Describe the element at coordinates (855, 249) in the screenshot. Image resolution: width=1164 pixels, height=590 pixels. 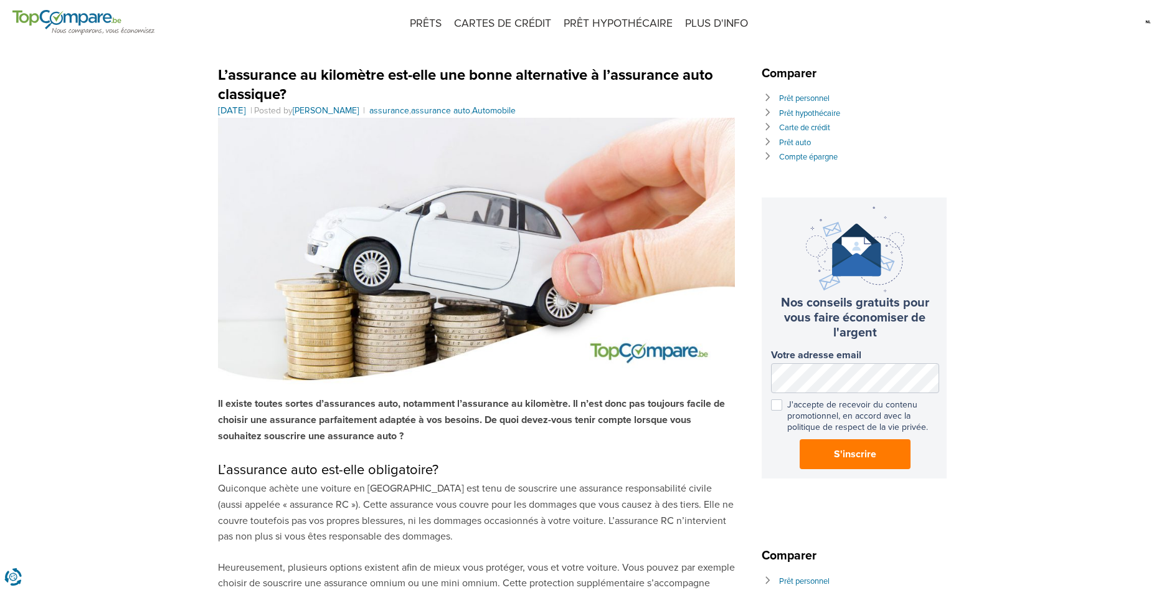
I see `img: newsletter` at that location.